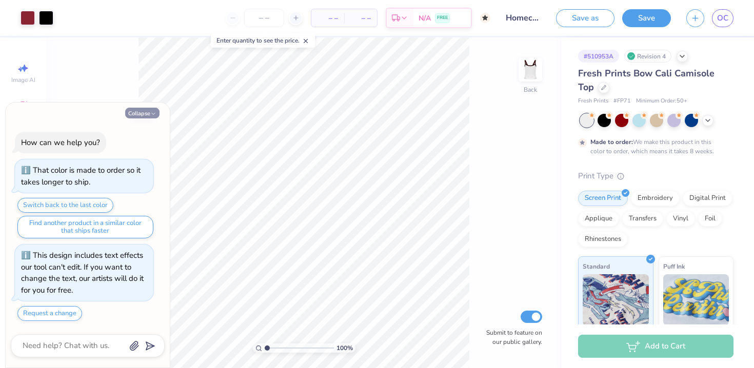  What do you see at coordinates (61, 143) in the screenshot?
I see `div: How can we help you?` at bounding box center [61, 143].